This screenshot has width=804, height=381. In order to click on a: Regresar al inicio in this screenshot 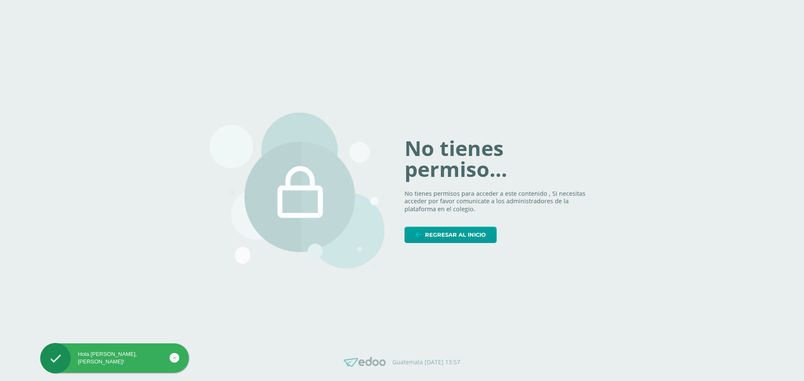, I will do `click(450, 235)`.